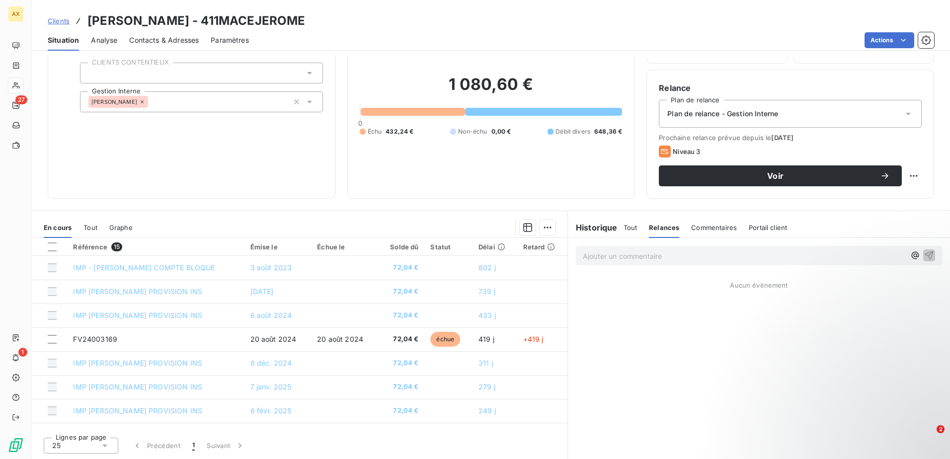 The width and height of the screenshot is (950, 459). What do you see at coordinates (344, 247) in the screenshot?
I see `div: Échue le` at bounding box center [344, 247].